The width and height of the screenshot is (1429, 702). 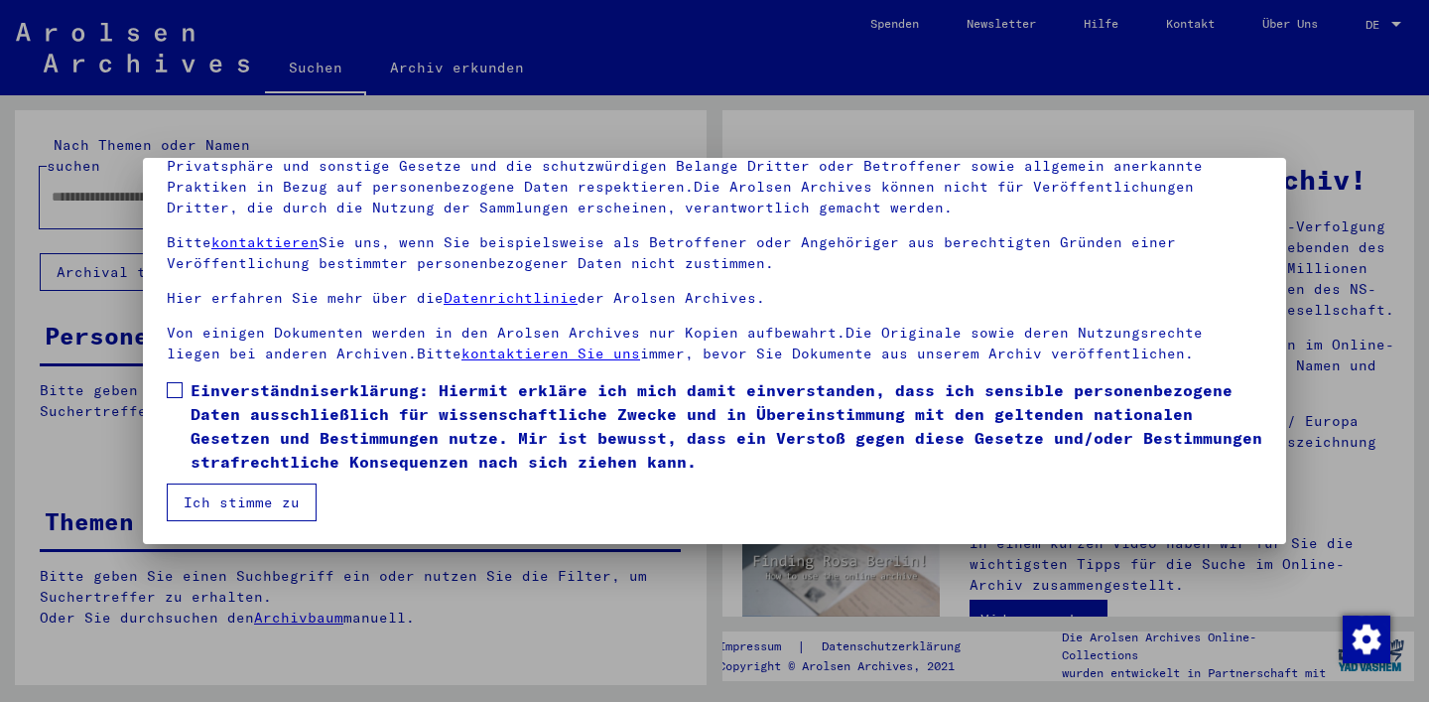 What do you see at coordinates (241, 502) in the screenshot?
I see `button: Ich stimme zu` at bounding box center [241, 502].